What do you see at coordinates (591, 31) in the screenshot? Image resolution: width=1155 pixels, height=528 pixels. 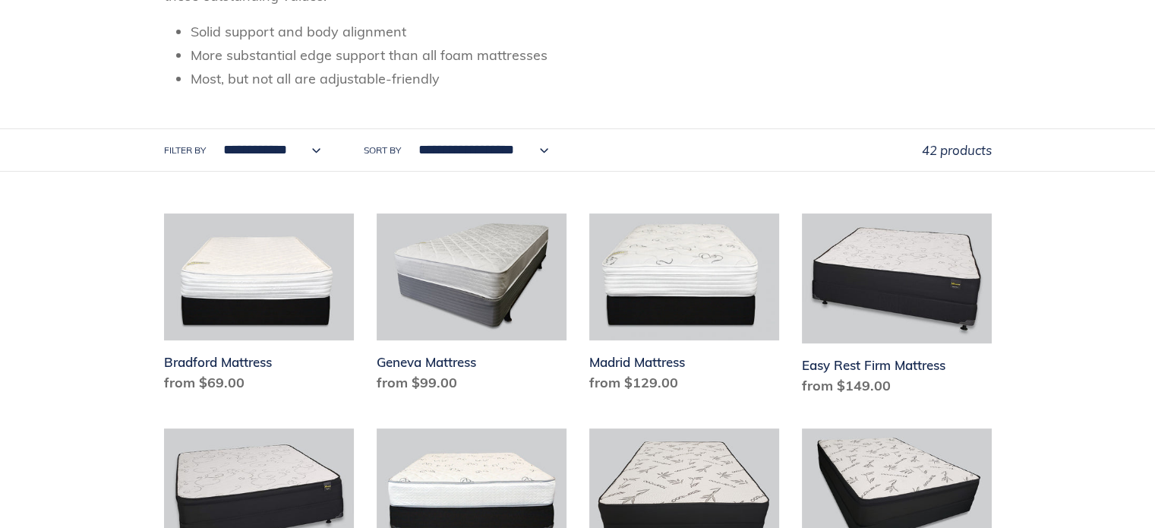 I see `li: Solid support and body alignment` at bounding box center [591, 31].